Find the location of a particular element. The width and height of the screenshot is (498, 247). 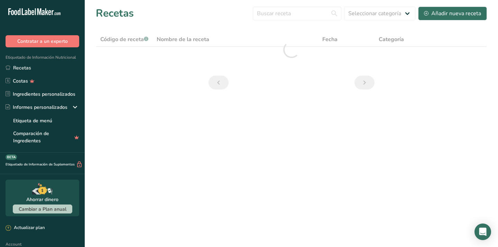

div: Informes personalizados is located at coordinates (36, 107).